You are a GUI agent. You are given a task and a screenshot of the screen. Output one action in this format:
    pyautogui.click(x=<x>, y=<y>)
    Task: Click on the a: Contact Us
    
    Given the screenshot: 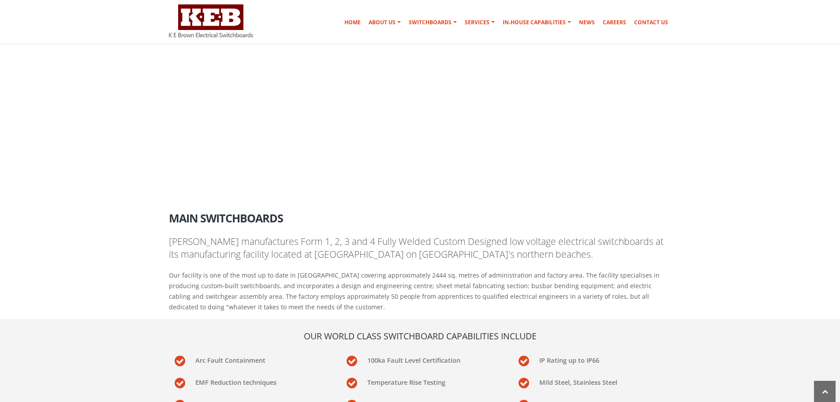 What is the action you would take?
    pyautogui.click(x=651, y=22)
    